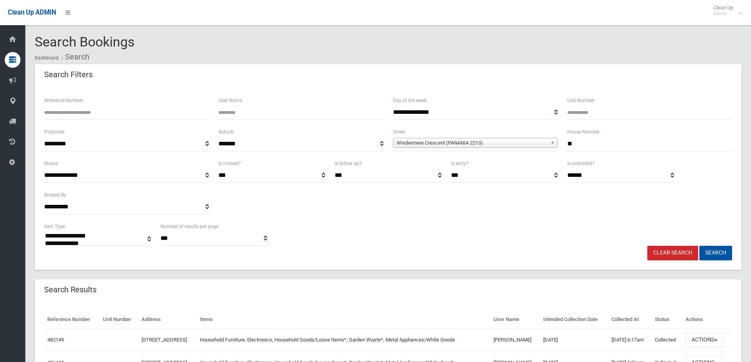 This screenshot has width=751, height=362. Describe the element at coordinates (723, 13) in the screenshot. I see `small: Admin` at that location.